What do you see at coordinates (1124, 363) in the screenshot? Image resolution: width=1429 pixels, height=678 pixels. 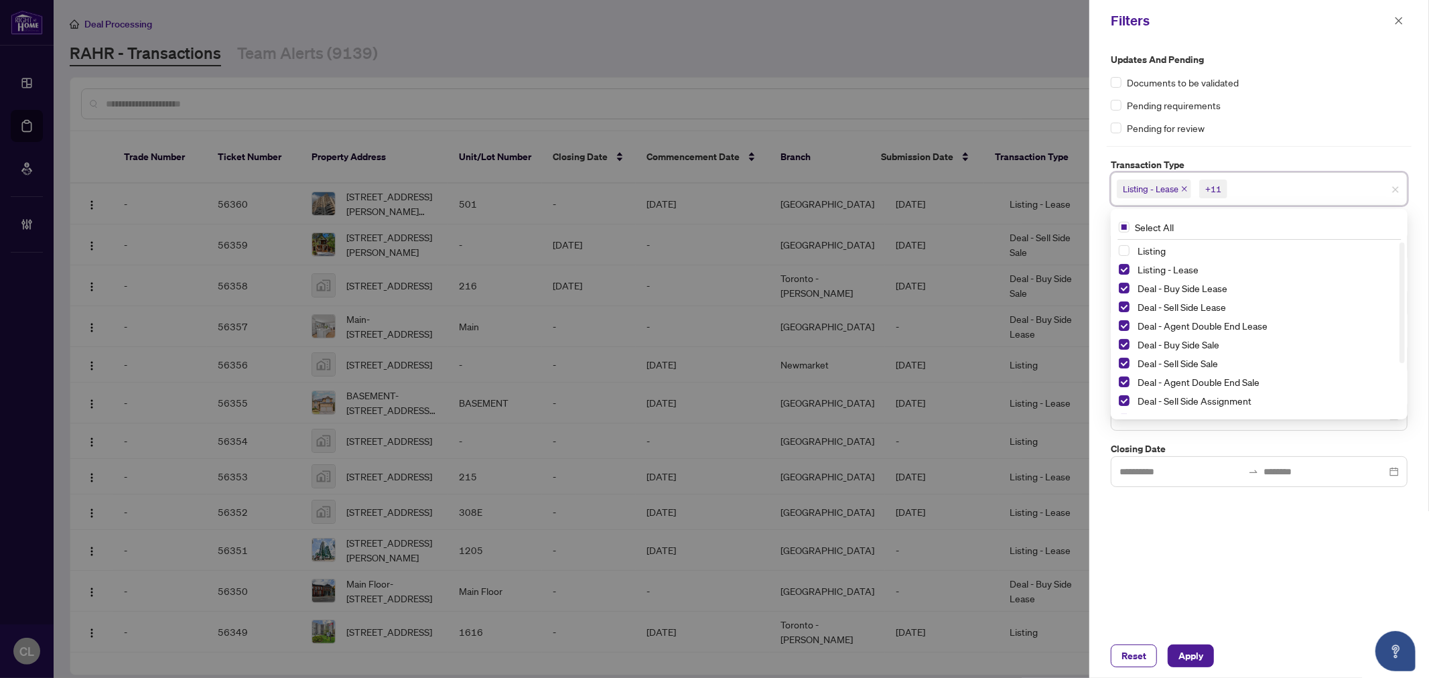 I see `span: Select Deal - Sell Side Sale` at bounding box center [1124, 363].